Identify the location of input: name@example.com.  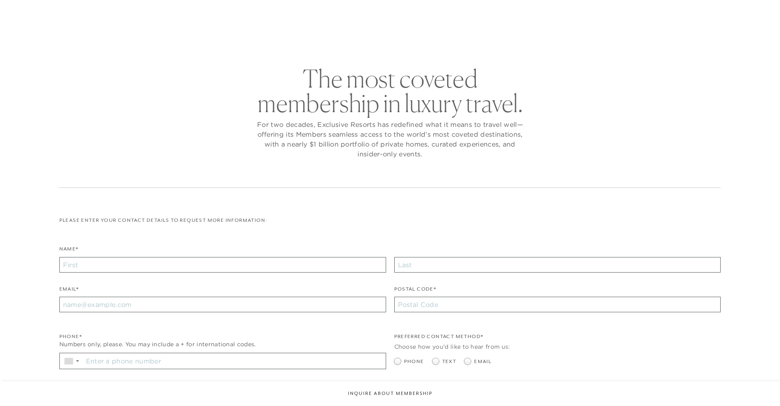
(223, 304).